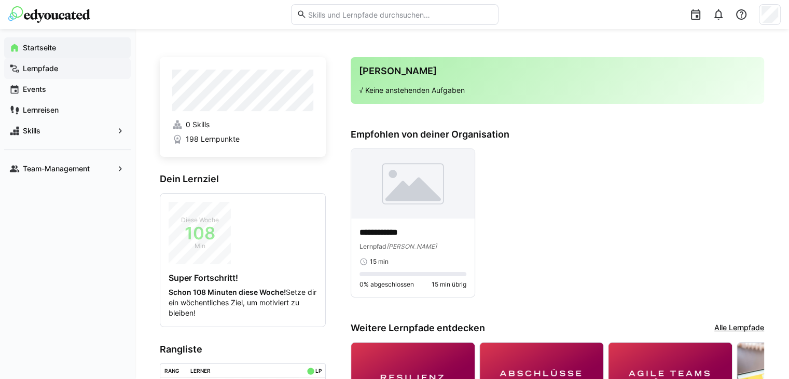  Describe the element at coordinates (557, 134) in the screenshot. I see `h3: Empfohlen von deiner Organisation` at that location.